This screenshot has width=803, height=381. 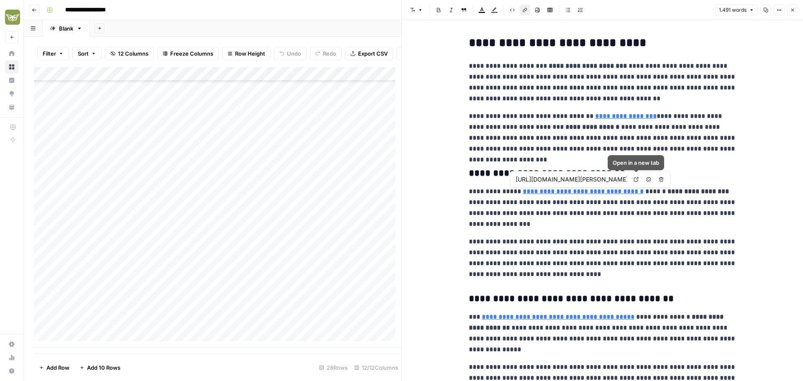 I want to click on a: Settings, so click(x=12, y=344).